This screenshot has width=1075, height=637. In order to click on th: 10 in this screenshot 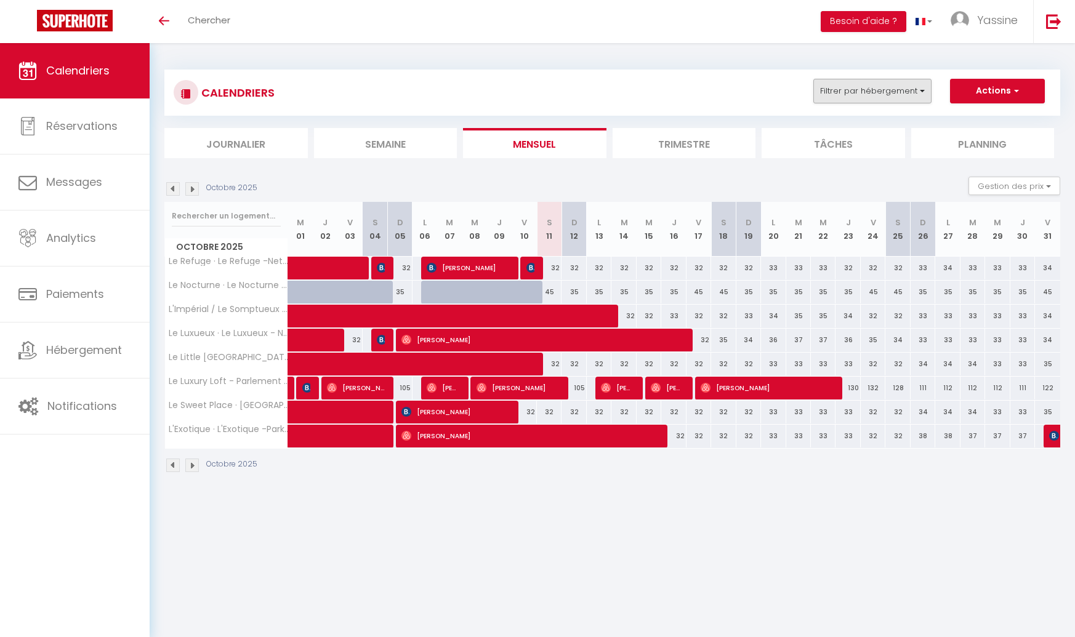, I will do `click(524, 229)`.